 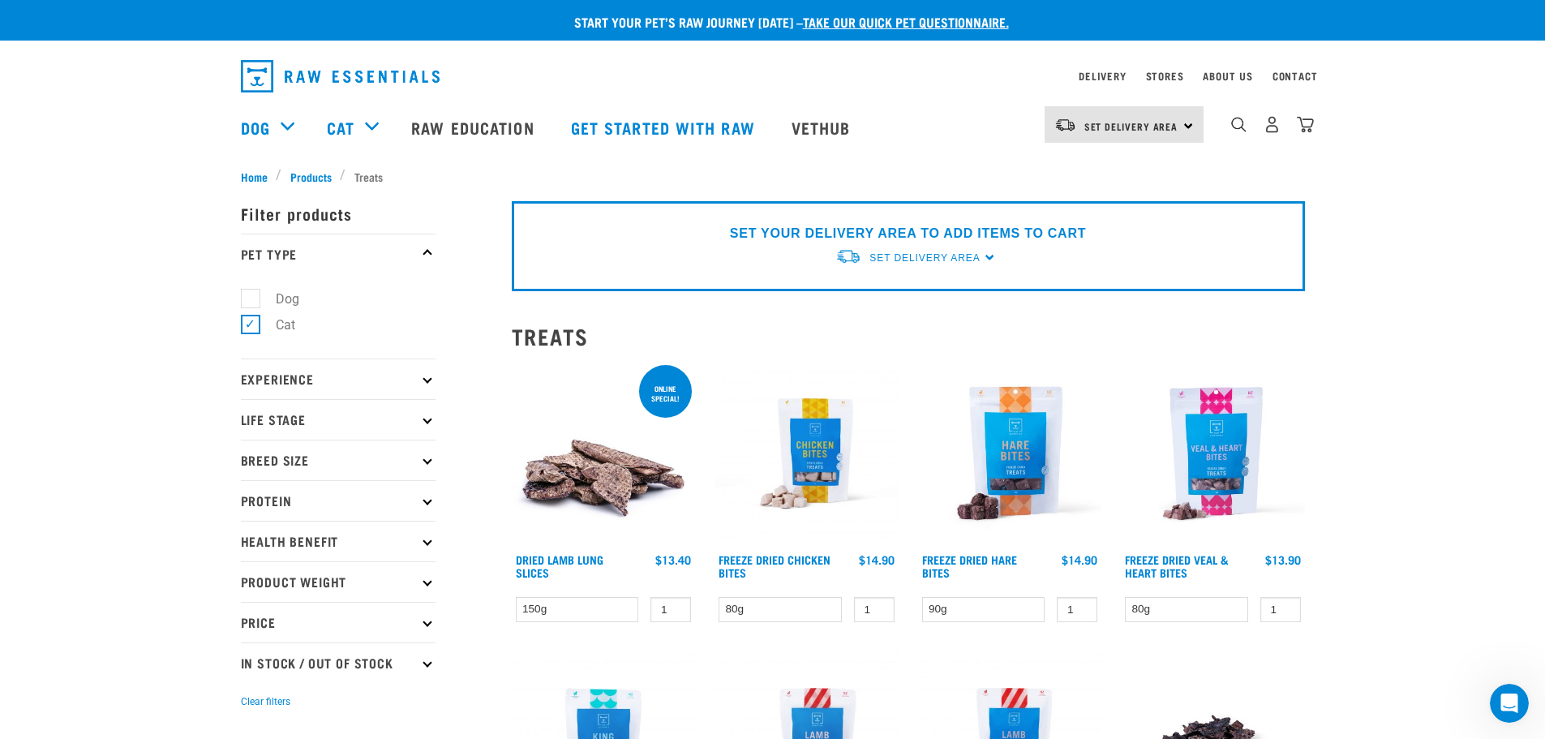 I want to click on a: Freeze Dried Chicken Bites, so click(x=775, y=565).